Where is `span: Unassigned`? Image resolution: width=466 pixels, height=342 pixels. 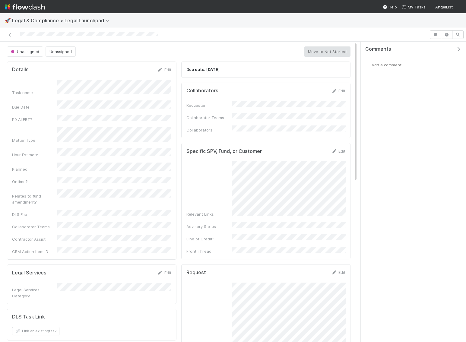
span: Unassigned is located at coordinates (24, 52).